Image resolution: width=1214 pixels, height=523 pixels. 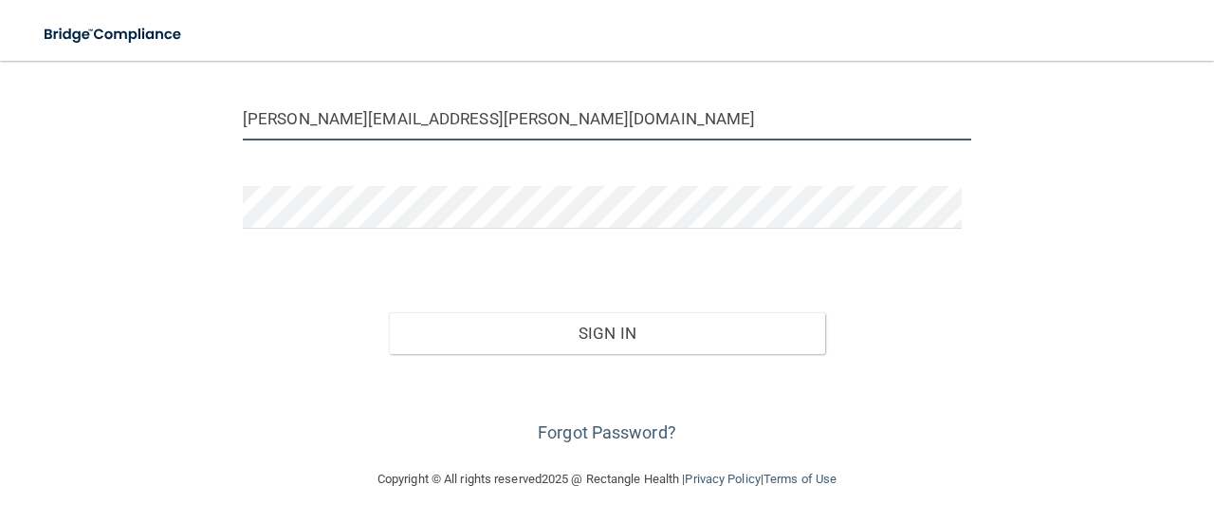 I want to click on input: Email, so click(x=607, y=119).